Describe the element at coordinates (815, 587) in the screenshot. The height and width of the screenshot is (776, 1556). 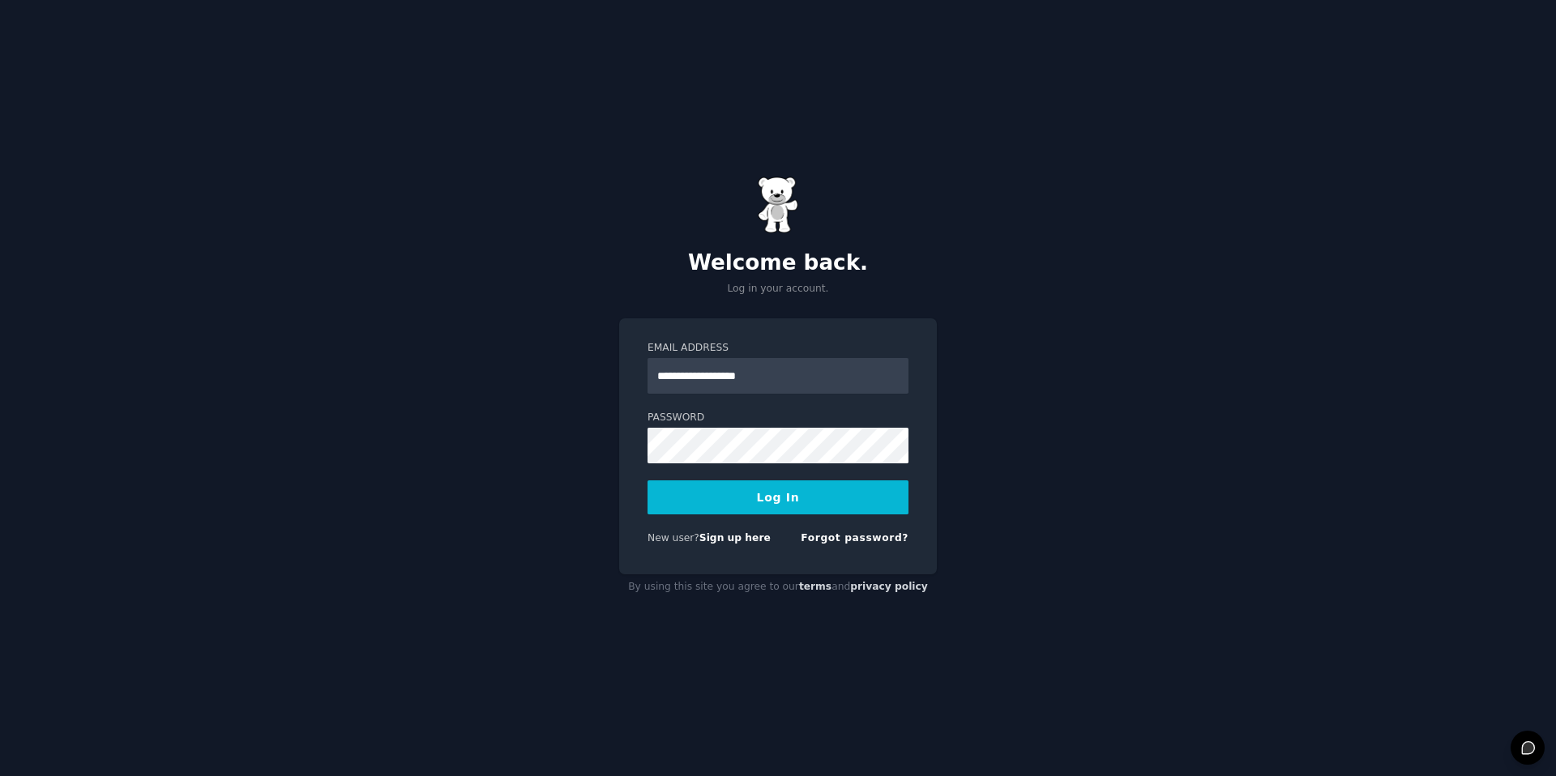
I see `a: terms` at that location.